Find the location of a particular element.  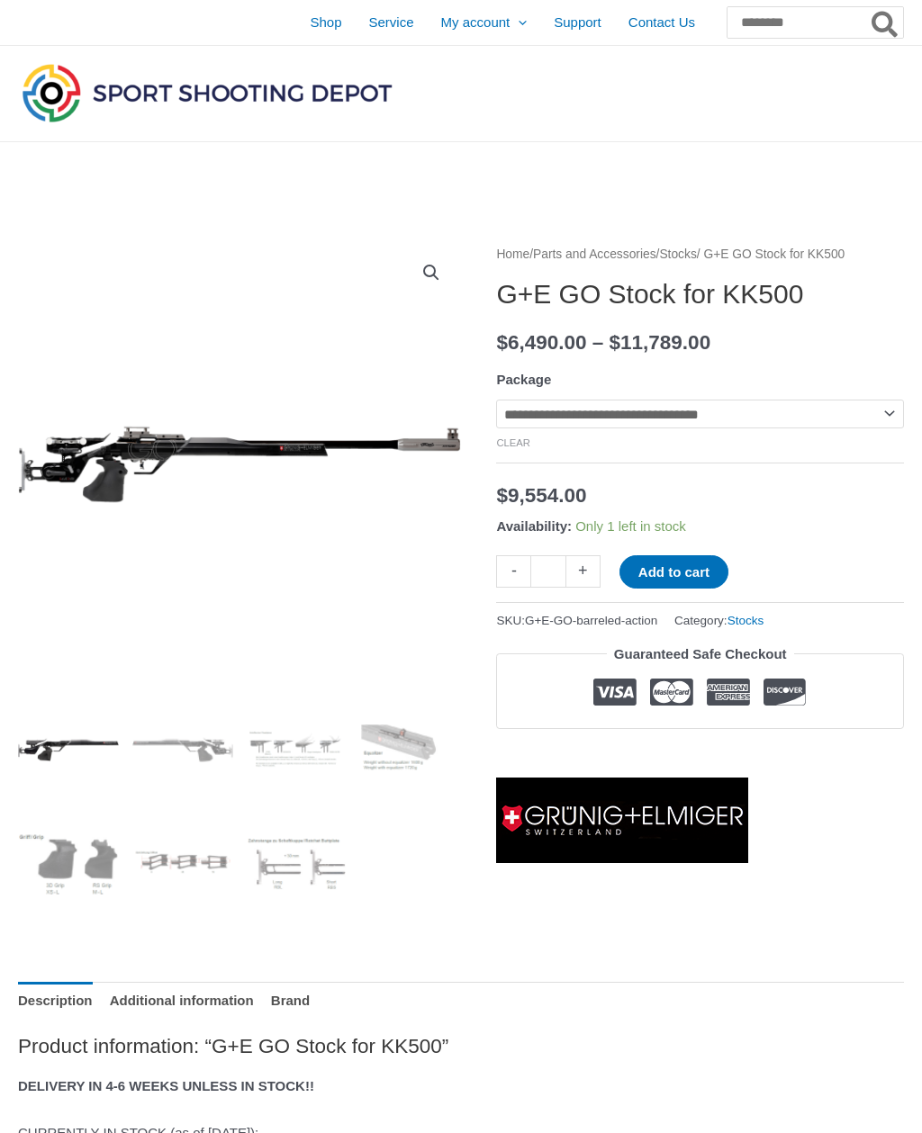

img: G+E GO Stock for KK500 - Image 6 is located at coordinates (183, 864).